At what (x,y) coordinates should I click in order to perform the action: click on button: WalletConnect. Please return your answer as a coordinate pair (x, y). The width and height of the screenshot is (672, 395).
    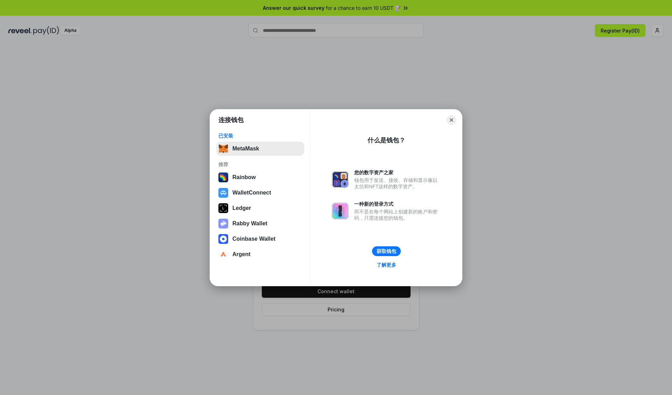
    Looking at the image, I should click on (260, 193).